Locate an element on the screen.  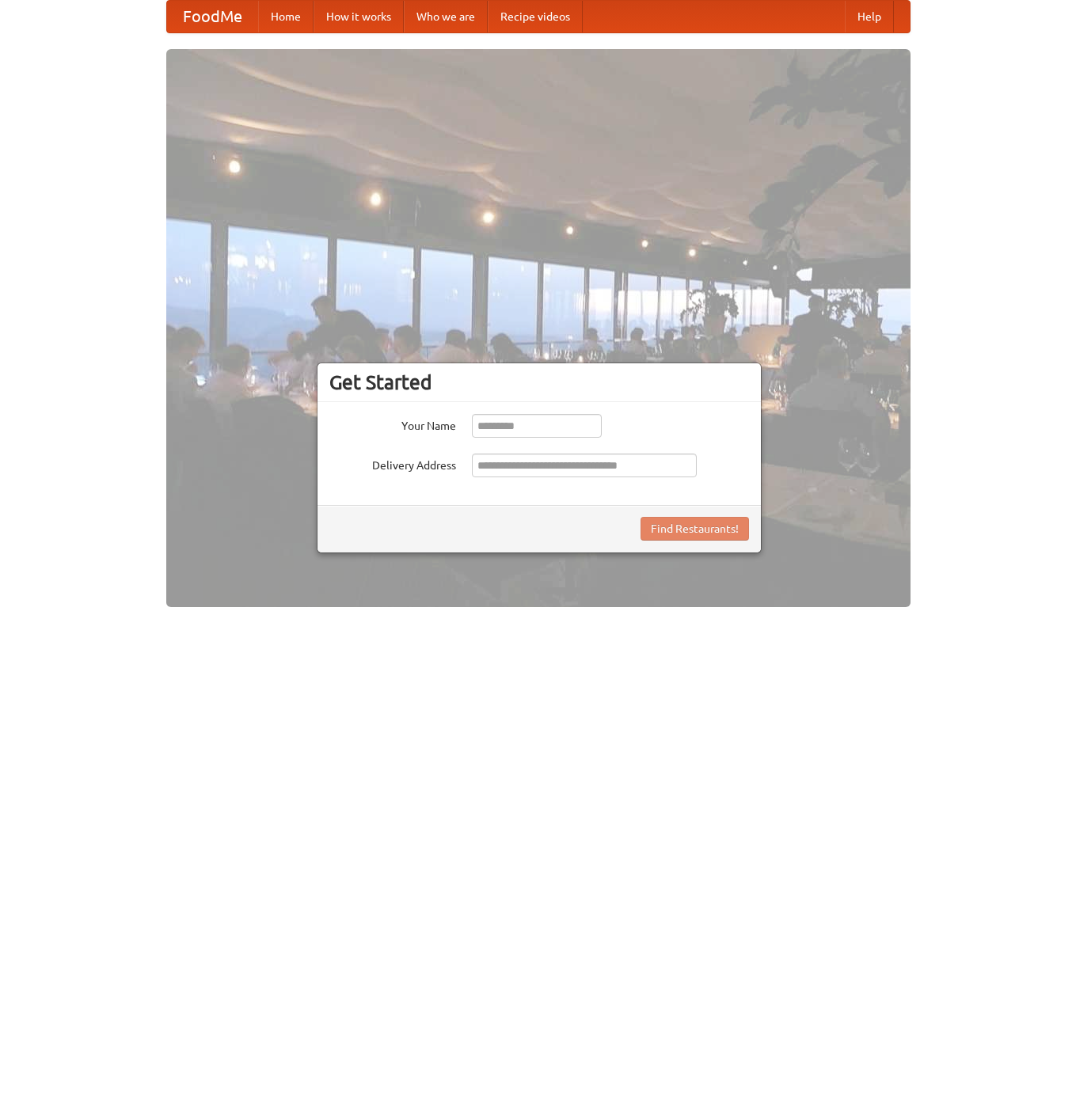
a: Home is located at coordinates (285, 17).